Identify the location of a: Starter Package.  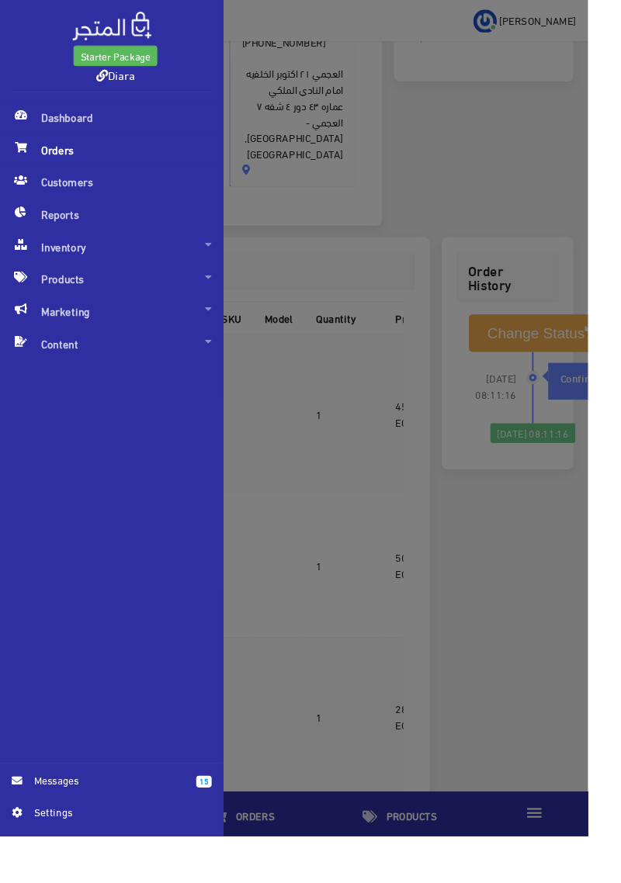
(121, 59).